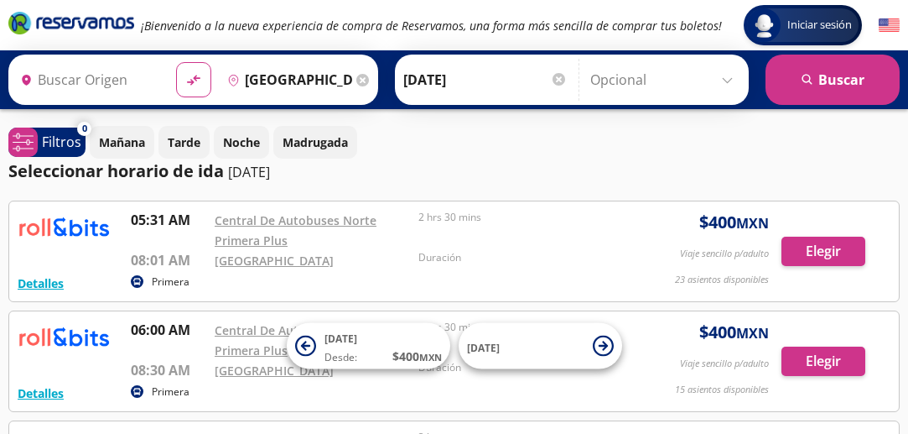 The width and height of the screenshot is (908, 434). I want to click on input: Opcional, so click(665, 80).